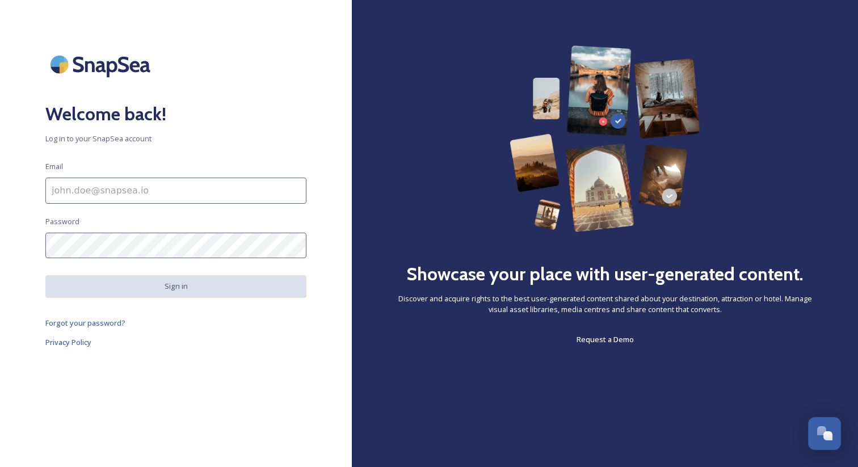  Describe the element at coordinates (176, 286) in the screenshot. I see `button: Sign in` at that location.